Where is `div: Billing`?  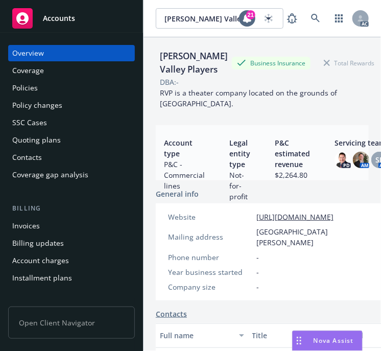 div: Billing is located at coordinates (71, 208).